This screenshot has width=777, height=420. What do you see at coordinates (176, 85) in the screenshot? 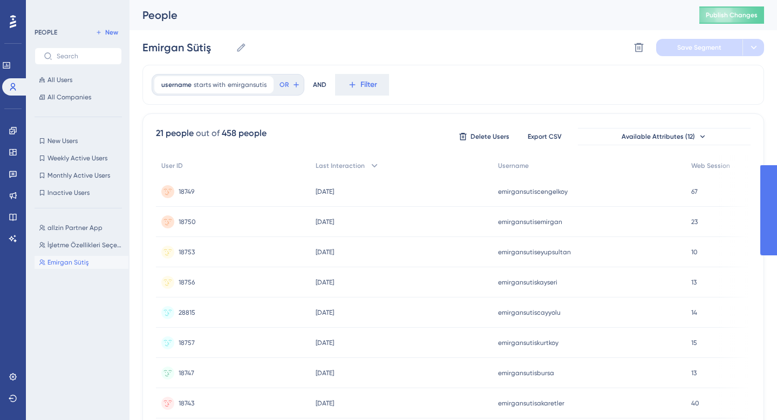
I see `span: username` at bounding box center [176, 85].